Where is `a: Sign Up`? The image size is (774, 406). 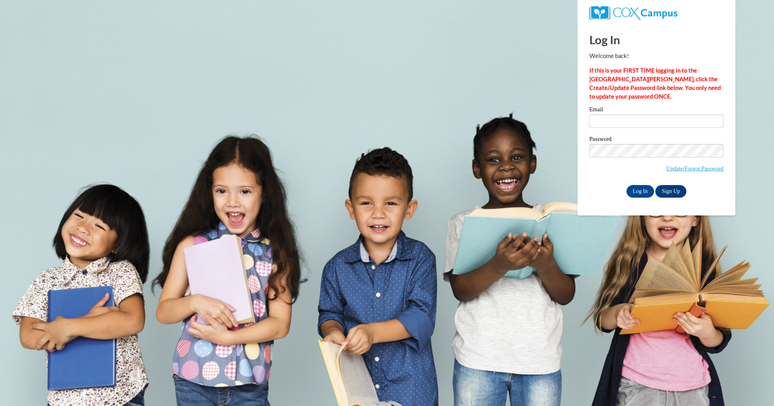
a: Sign Up is located at coordinates (671, 191).